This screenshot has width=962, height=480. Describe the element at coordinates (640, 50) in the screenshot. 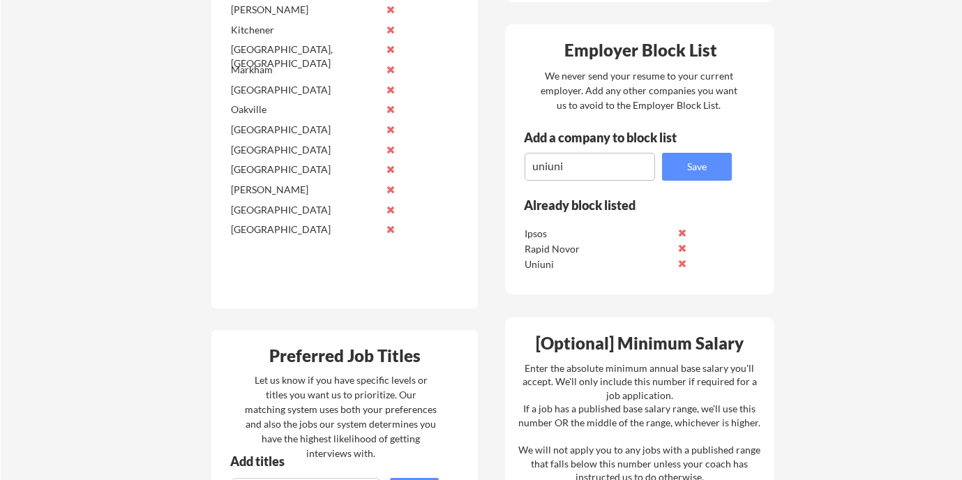

I see `div: Employer Block List` at that location.